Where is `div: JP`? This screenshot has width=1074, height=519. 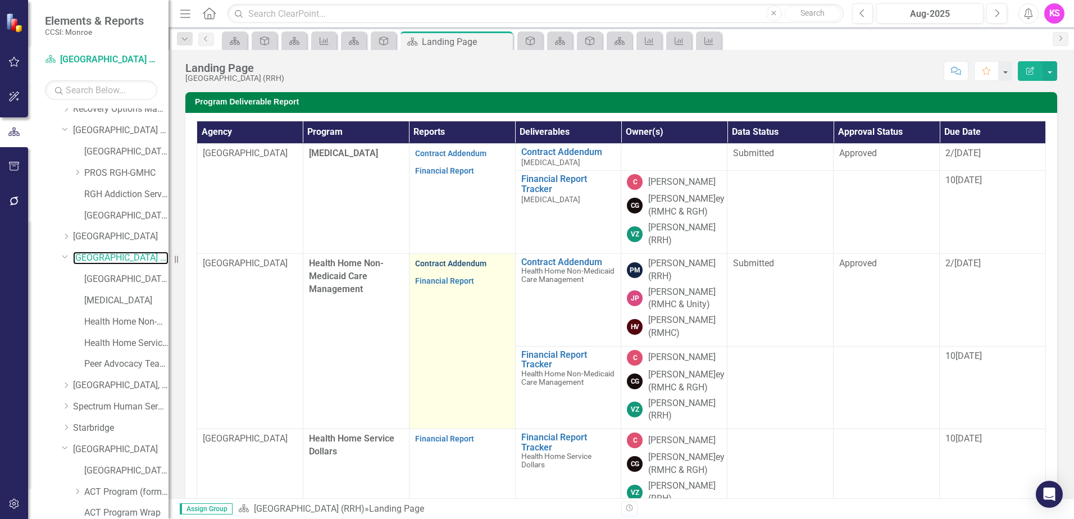 div: JP is located at coordinates (635, 298).